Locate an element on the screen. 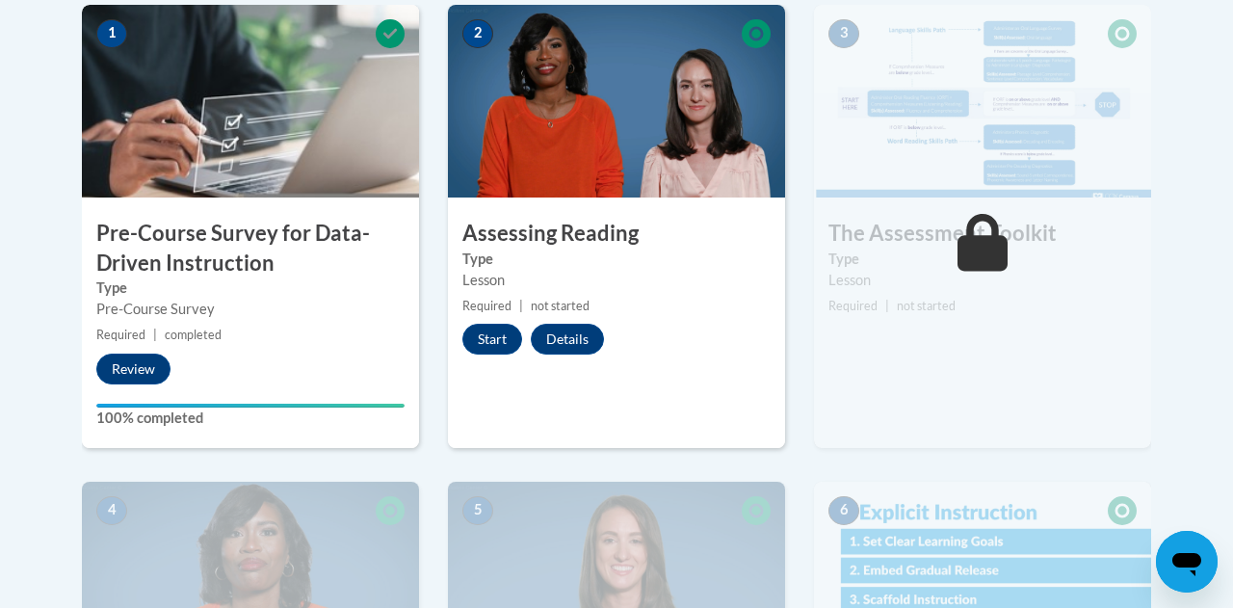 The image size is (1233, 608). button: Details is located at coordinates (567, 339).